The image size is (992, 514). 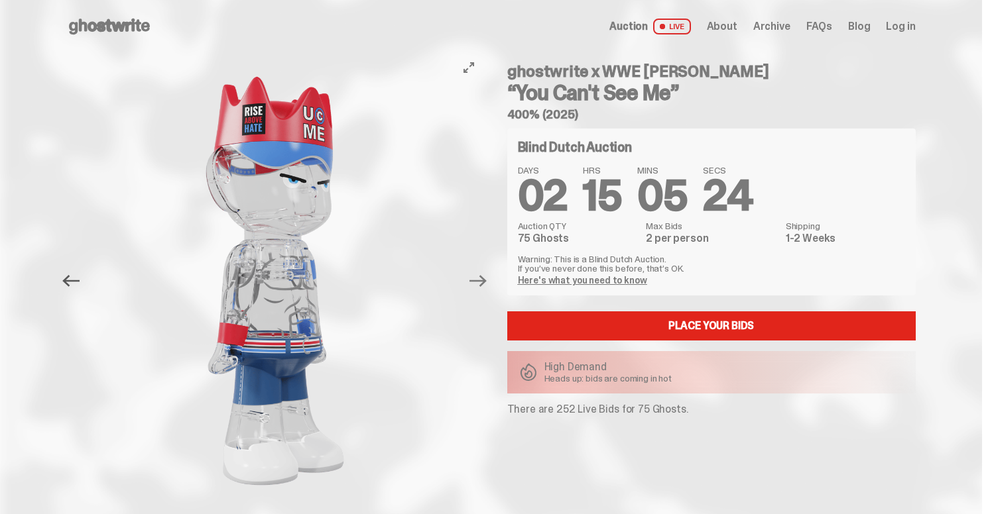 What do you see at coordinates (711, 115) in the screenshot?
I see `h5: 400% (2025)` at bounding box center [711, 115].